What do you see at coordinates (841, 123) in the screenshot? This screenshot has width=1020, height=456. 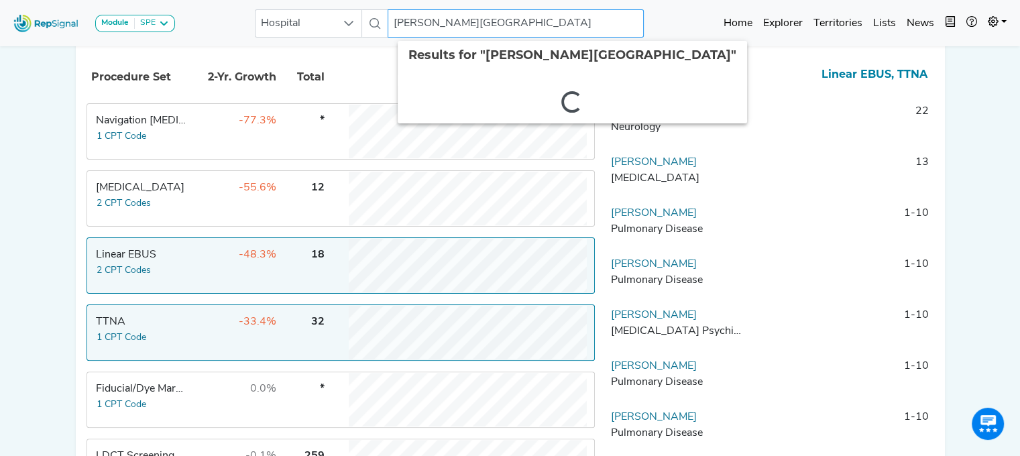 I see `td: 22` at bounding box center [841, 123].